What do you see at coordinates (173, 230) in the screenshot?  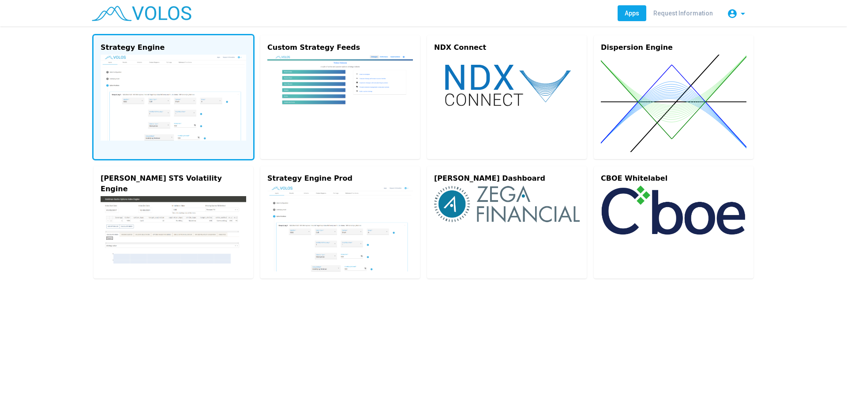 I see `img: gs-engine.png` at bounding box center [173, 230].